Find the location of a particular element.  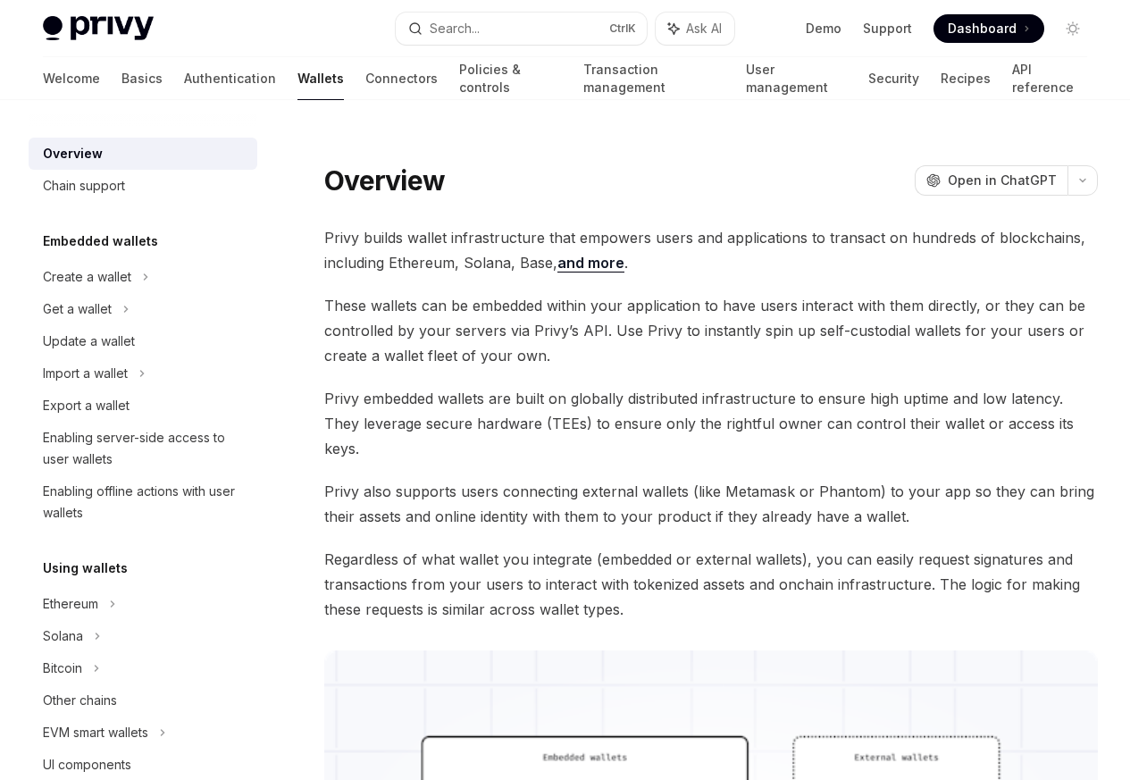

div: Search... is located at coordinates (455, 29).